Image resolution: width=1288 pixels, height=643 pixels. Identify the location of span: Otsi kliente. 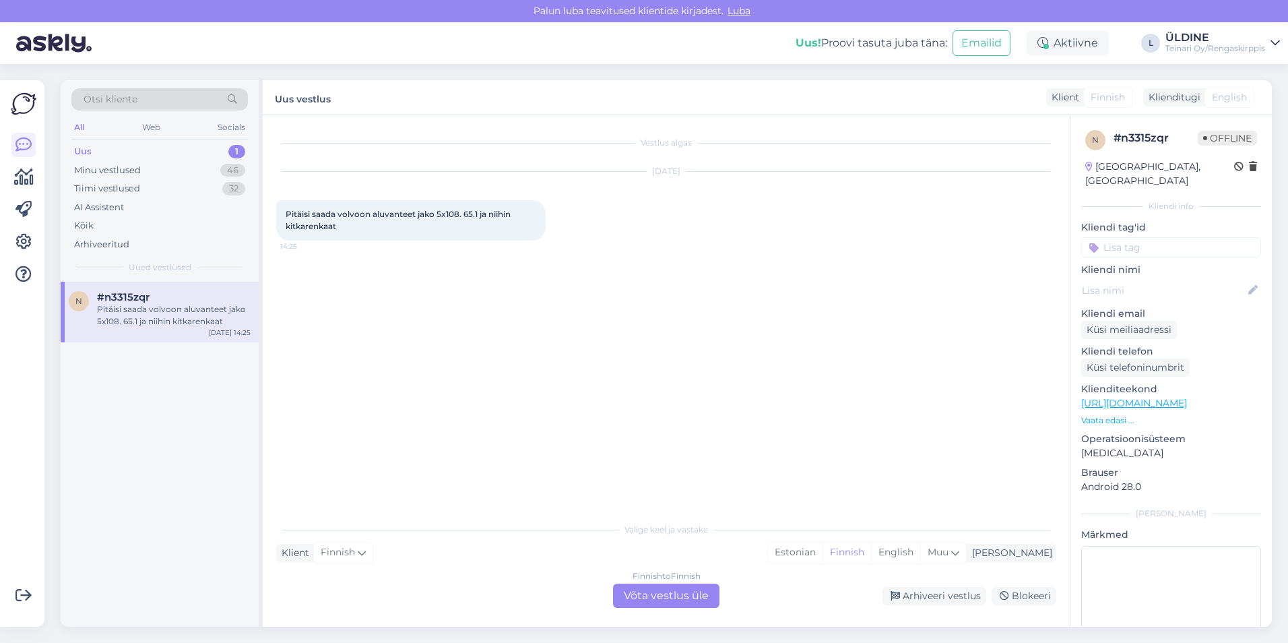
(111, 99).